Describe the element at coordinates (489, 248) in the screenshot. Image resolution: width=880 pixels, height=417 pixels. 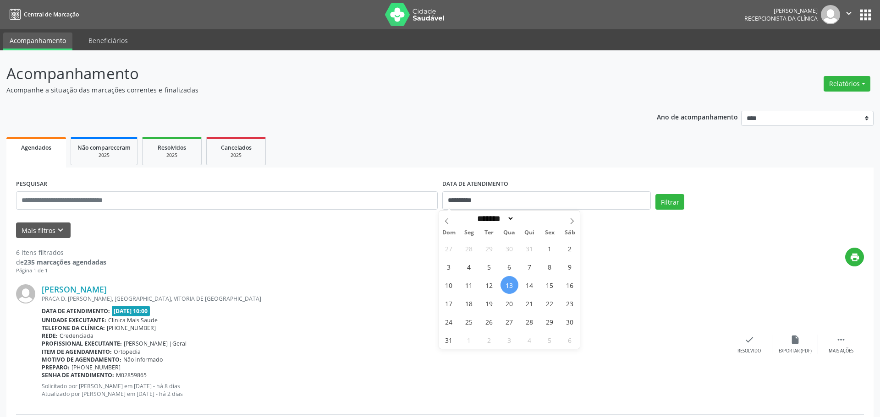
I see `span: Julho 29, 2025` at that location.